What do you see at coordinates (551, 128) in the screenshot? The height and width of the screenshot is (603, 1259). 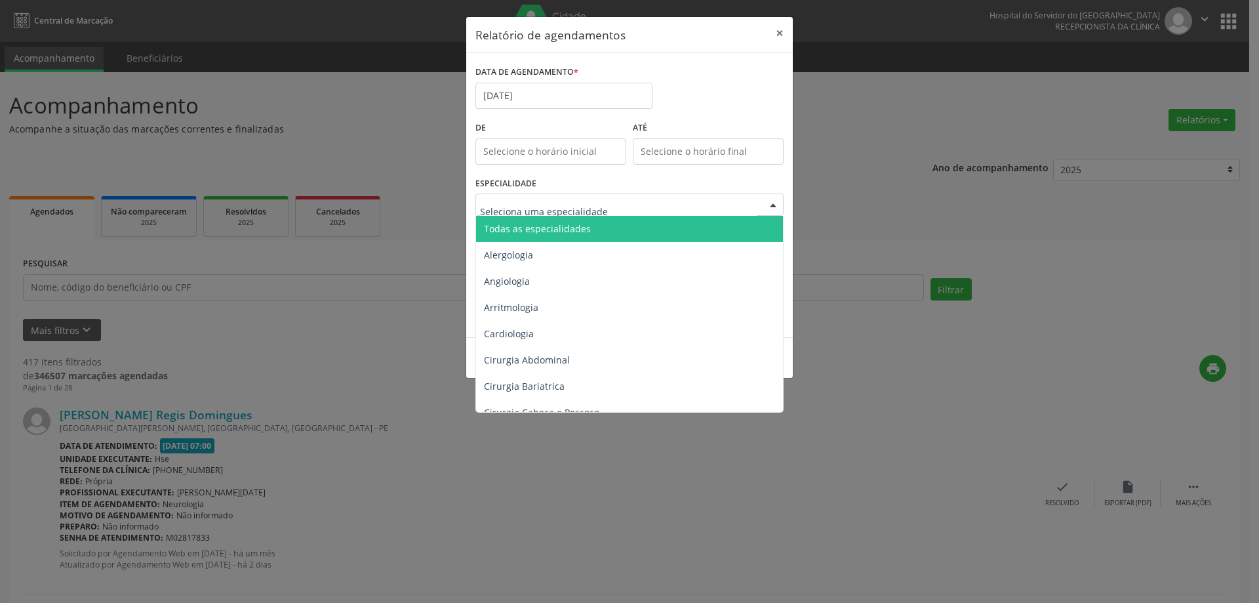 I see `label: De` at bounding box center [551, 128].